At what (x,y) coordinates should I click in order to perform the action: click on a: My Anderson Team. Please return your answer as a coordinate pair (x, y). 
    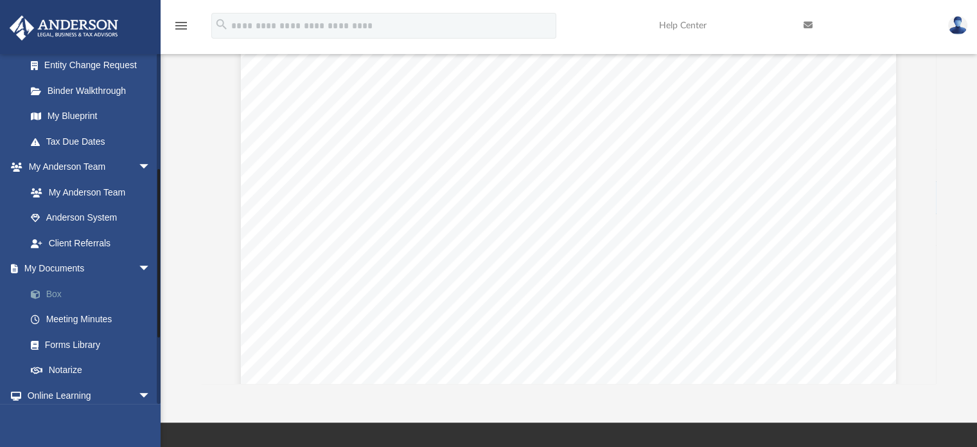
    Looking at the image, I should click on (87, 192).